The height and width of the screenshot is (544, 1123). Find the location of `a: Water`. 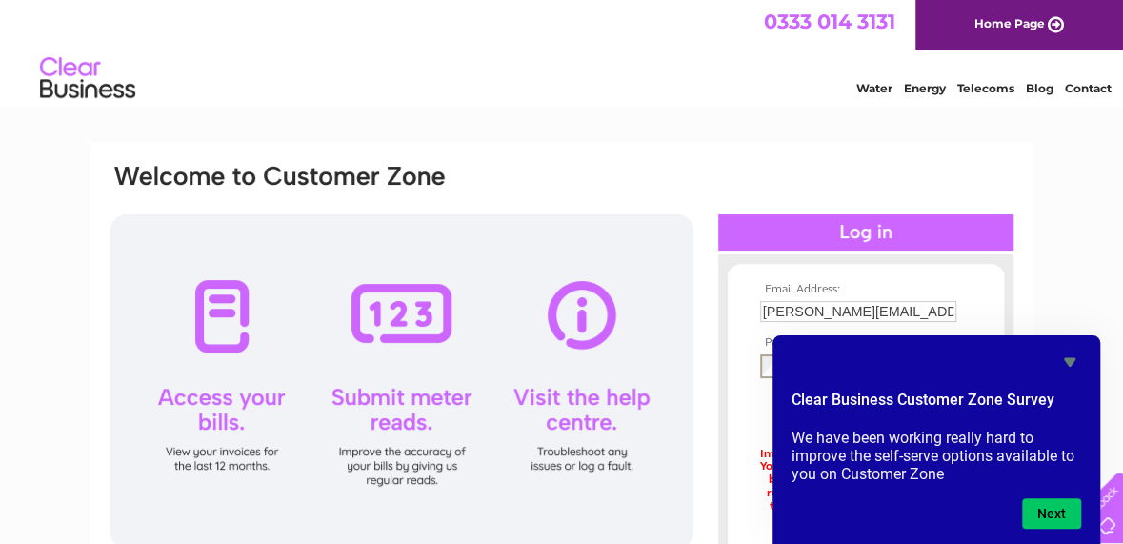

a: Water is located at coordinates (875, 88).